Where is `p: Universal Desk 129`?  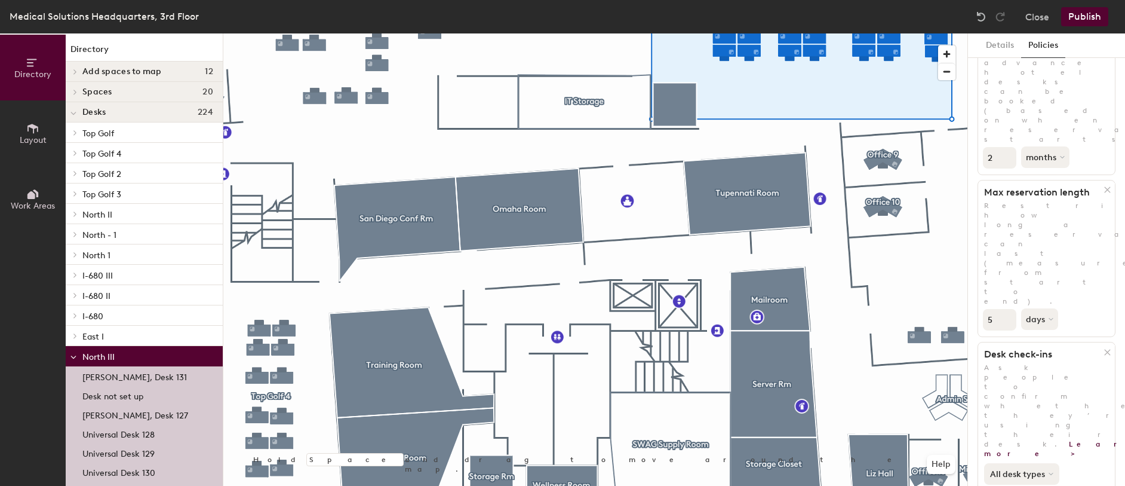
p: Universal Desk 129 is located at coordinates (118, 452).